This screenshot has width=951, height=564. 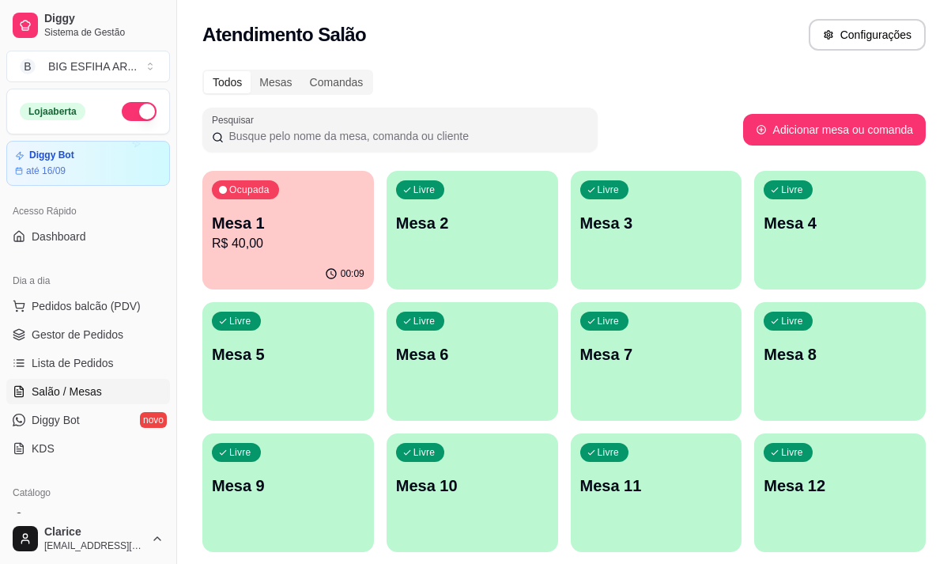 What do you see at coordinates (840, 354) in the screenshot?
I see `p: Mesa 8` at bounding box center [840, 354].